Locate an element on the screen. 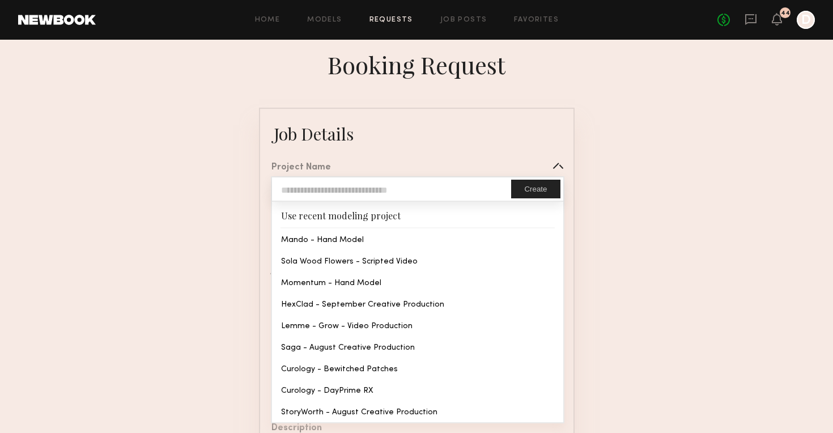 This screenshot has width=833, height=433. div: HexClad - September Creative Production is located at coordinates (417, 304).